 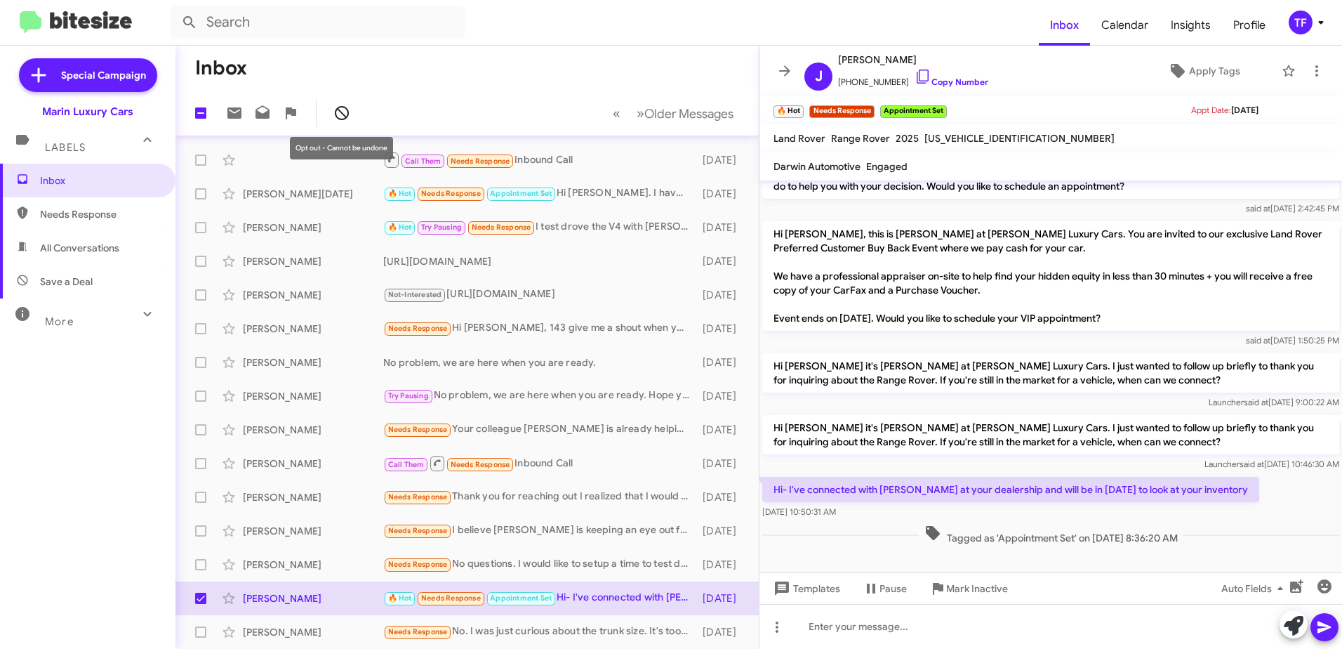 What do you see at coordinates (842, 112) in the screenshot?
I see `small: Needs Response` at bounding box center [842, 112].